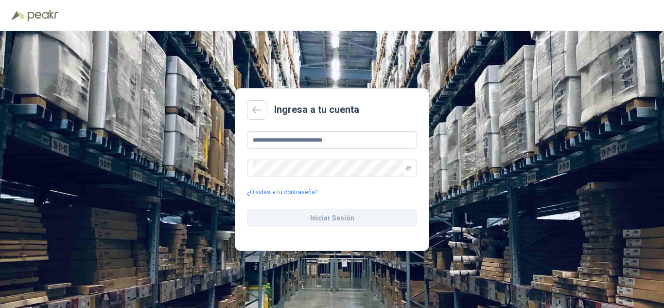  I want to click on img: Logo, so click(18, 16).